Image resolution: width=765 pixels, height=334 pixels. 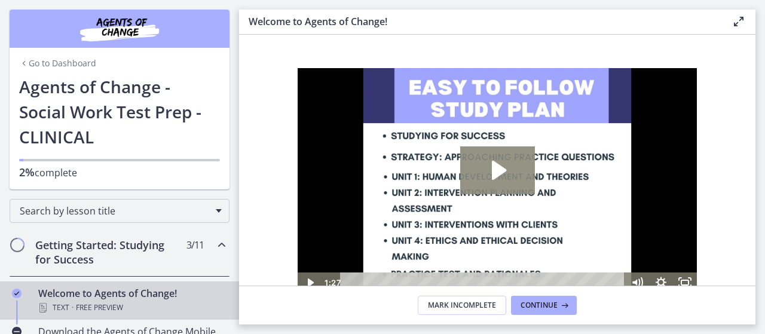 I want to click on h1: Agents of Change - Social Work Test Prep - CLINICAL, so click(x=120, y=112).